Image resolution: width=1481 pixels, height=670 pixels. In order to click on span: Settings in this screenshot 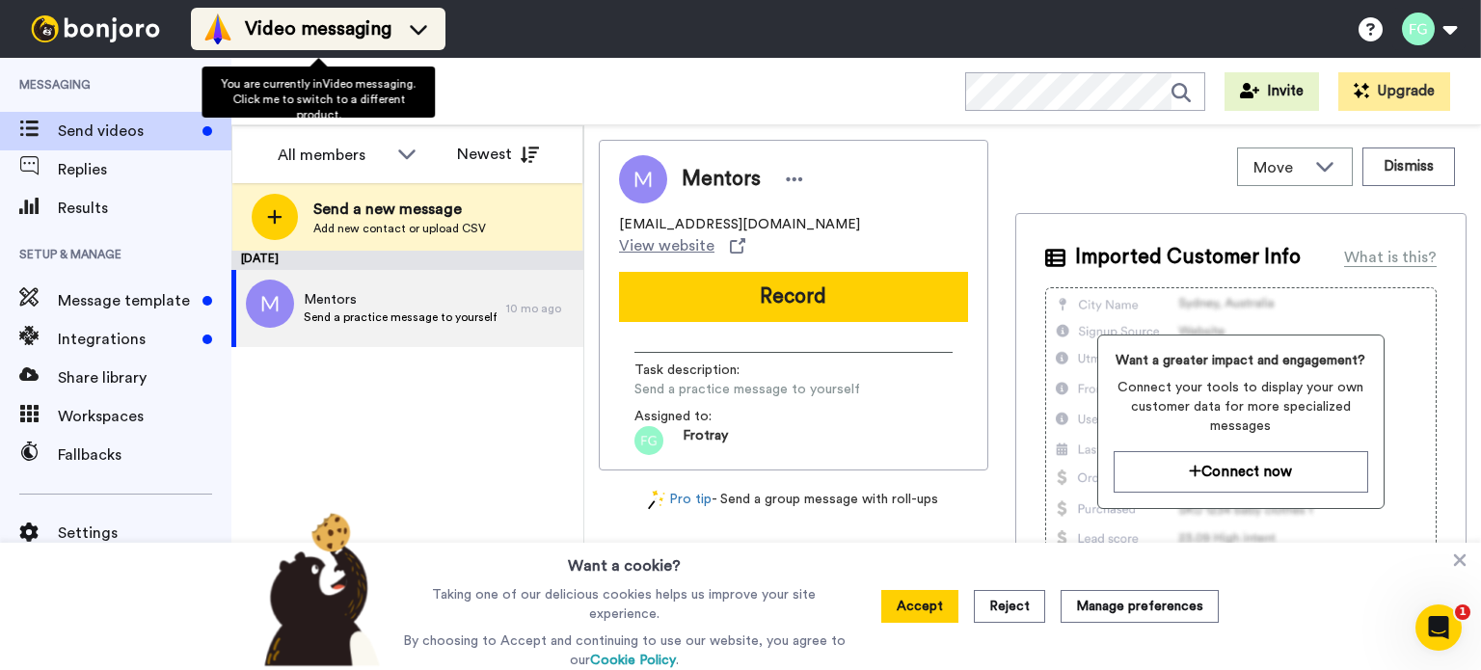, I will do `click(145, 533)`.